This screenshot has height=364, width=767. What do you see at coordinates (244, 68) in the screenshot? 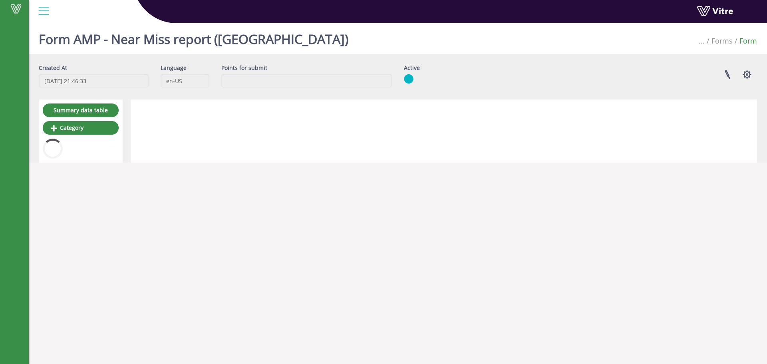
I see `label: Points for submit` at bounding box center [244, 68].